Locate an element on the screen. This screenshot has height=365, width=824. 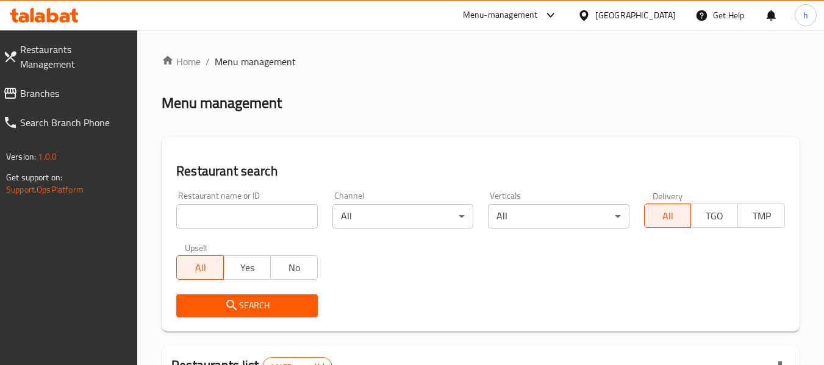
span: No is located at coordinates (294, 268).